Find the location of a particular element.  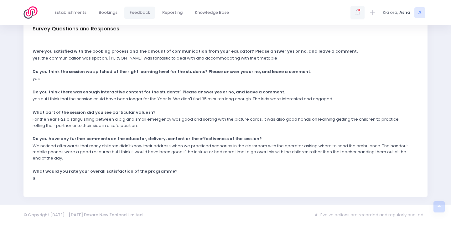

a: Knowledge Base is located at coordinates (212, 13).